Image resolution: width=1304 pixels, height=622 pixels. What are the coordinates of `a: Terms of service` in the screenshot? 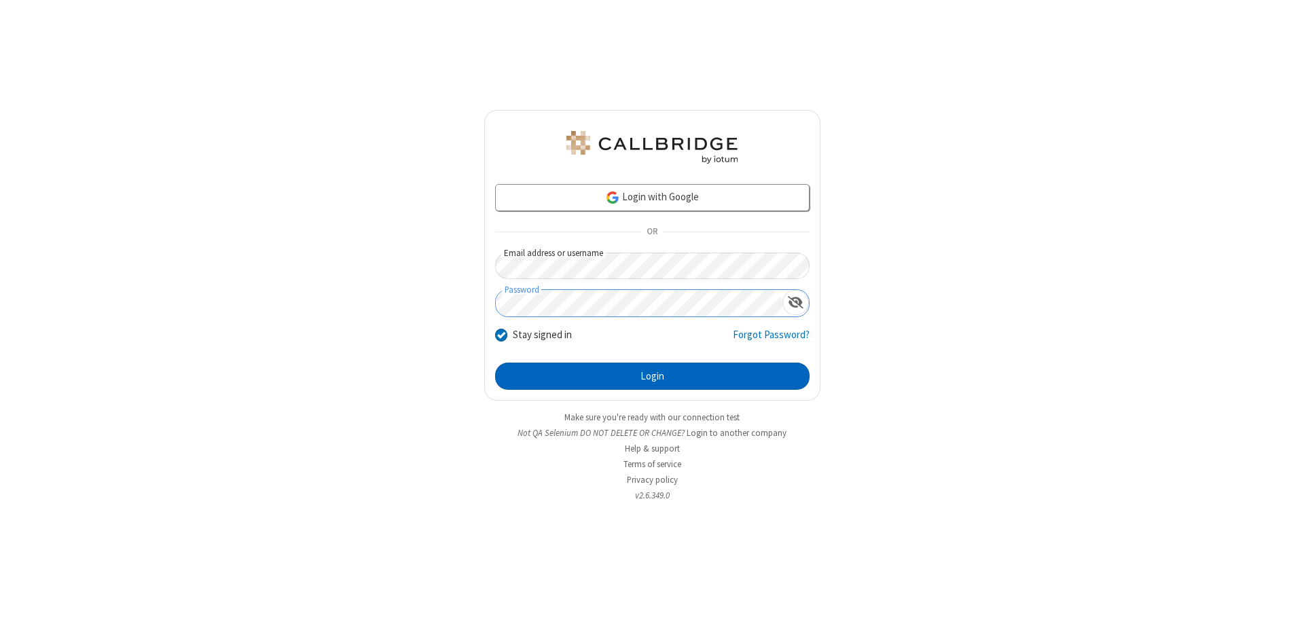 It's located at (652, 464).